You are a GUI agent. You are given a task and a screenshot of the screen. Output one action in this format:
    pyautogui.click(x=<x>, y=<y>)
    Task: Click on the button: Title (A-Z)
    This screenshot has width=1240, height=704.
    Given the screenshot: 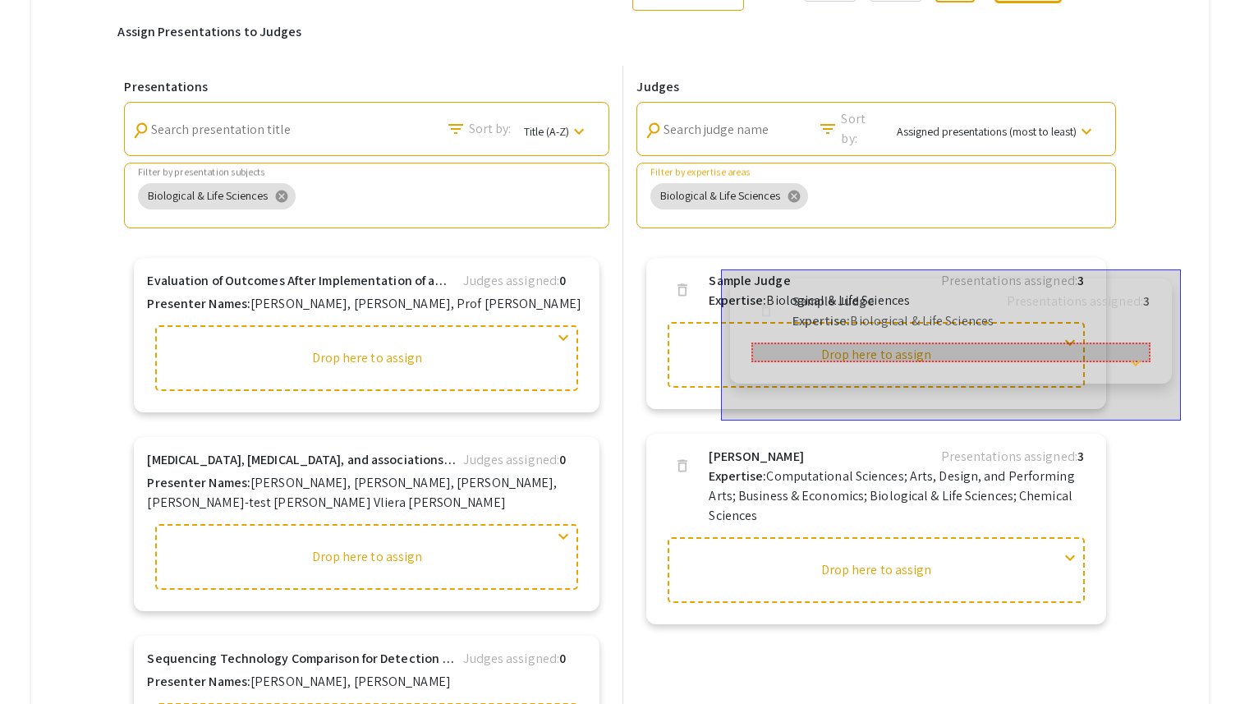 What is the action you would take?
    pyautogui.click(x=556, y=131)
    